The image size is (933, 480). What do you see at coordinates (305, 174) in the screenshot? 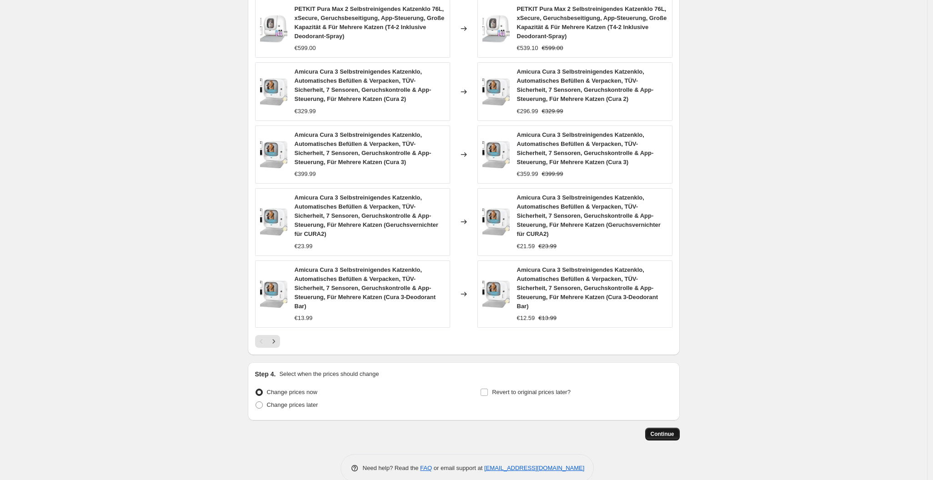
I see `div: €399.99` at bounding box center [305, 174].